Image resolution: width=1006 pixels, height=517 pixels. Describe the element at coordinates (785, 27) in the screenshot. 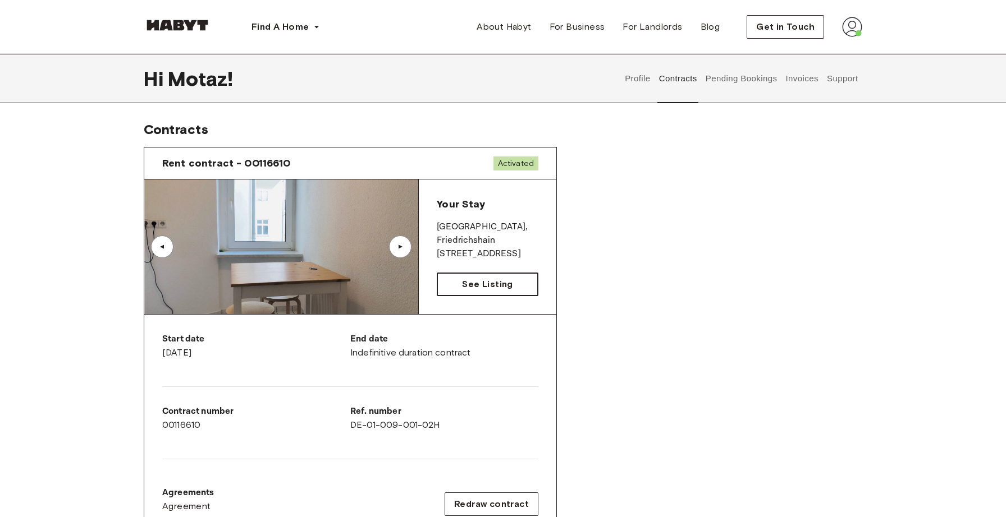

I see `button: Get in Touch` at that location.